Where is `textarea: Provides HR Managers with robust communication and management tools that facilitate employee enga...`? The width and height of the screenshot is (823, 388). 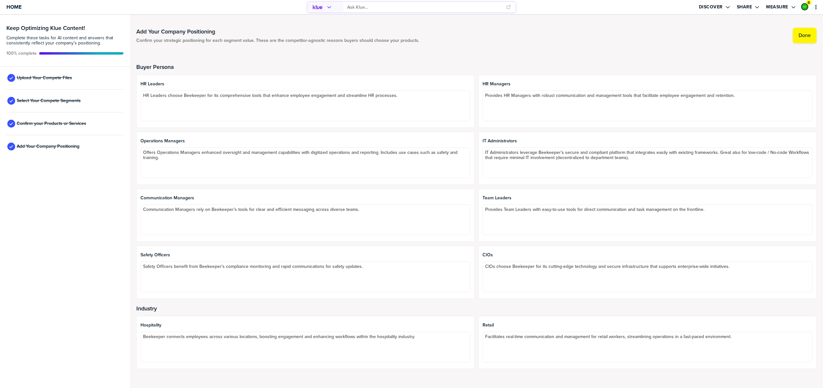 textarea: Provides HR Managers with robust communication and management tools that facilitate employee enga... is located at coordinates (648, 106).